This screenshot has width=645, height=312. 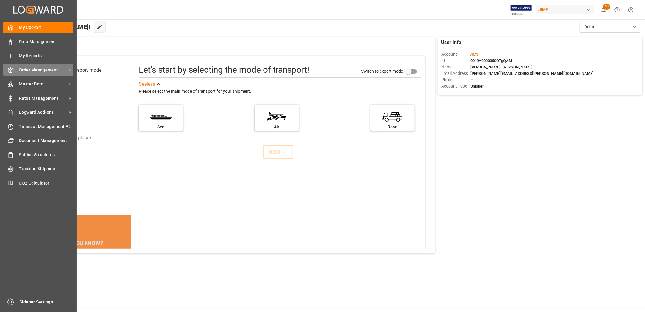 I want to click on span: Account Type, so click(x=455, y=86).